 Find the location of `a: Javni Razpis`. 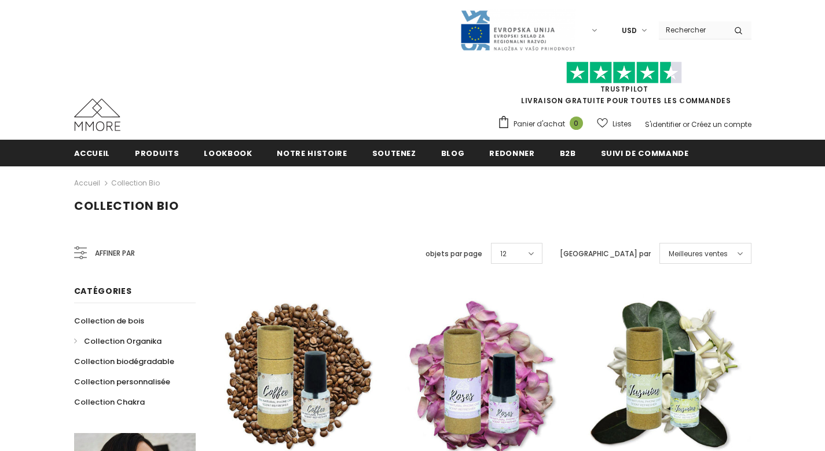

a: Javni Razpis is located at coordinates (518, 30).